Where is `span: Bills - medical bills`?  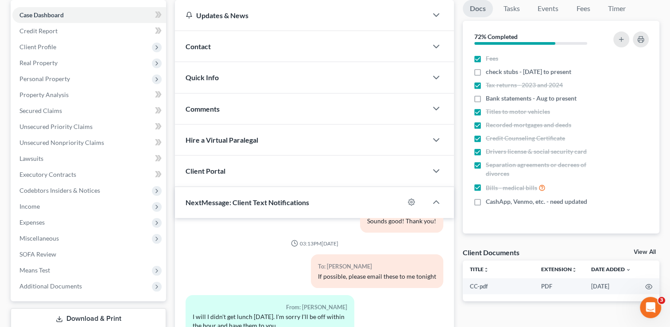 span: Bills - medical bills is located at coordinates (511, 188).